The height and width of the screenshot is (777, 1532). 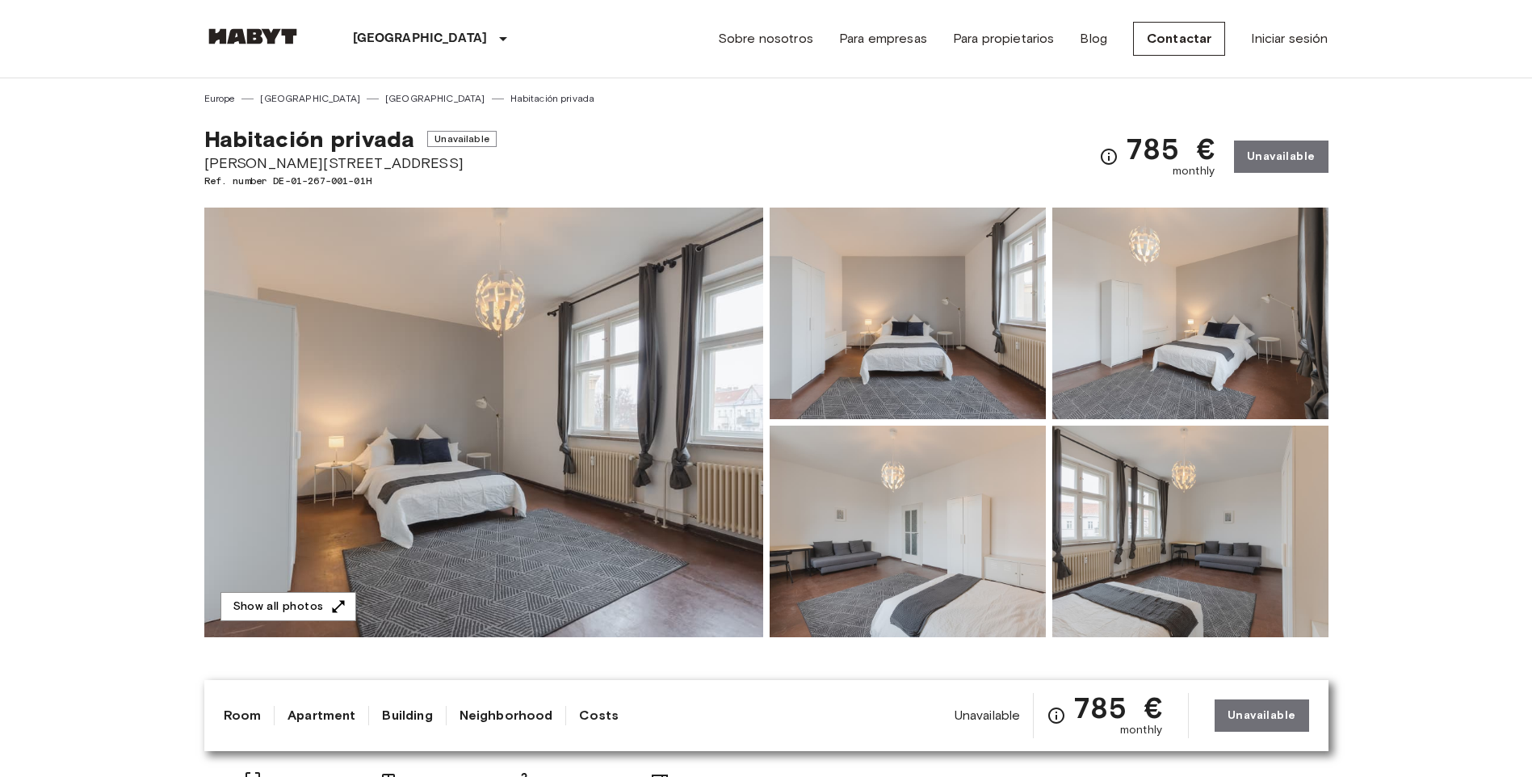 What do you see at coordinates (883, 39) in the screenshot?
I see `a: Para empresas` at bounding box center [883, 39].